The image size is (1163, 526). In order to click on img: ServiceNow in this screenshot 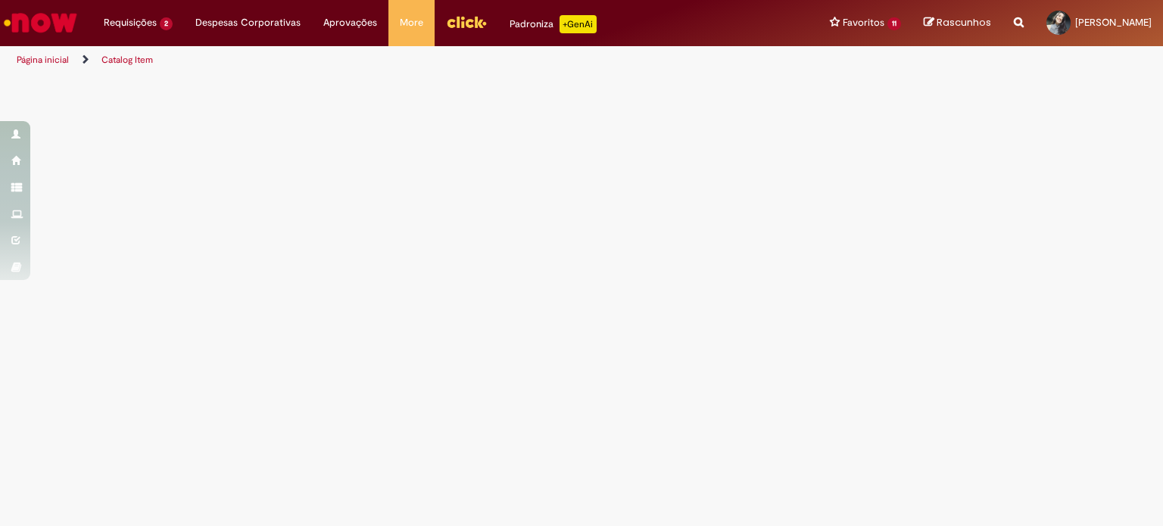, I will do `click(40, 23)`.